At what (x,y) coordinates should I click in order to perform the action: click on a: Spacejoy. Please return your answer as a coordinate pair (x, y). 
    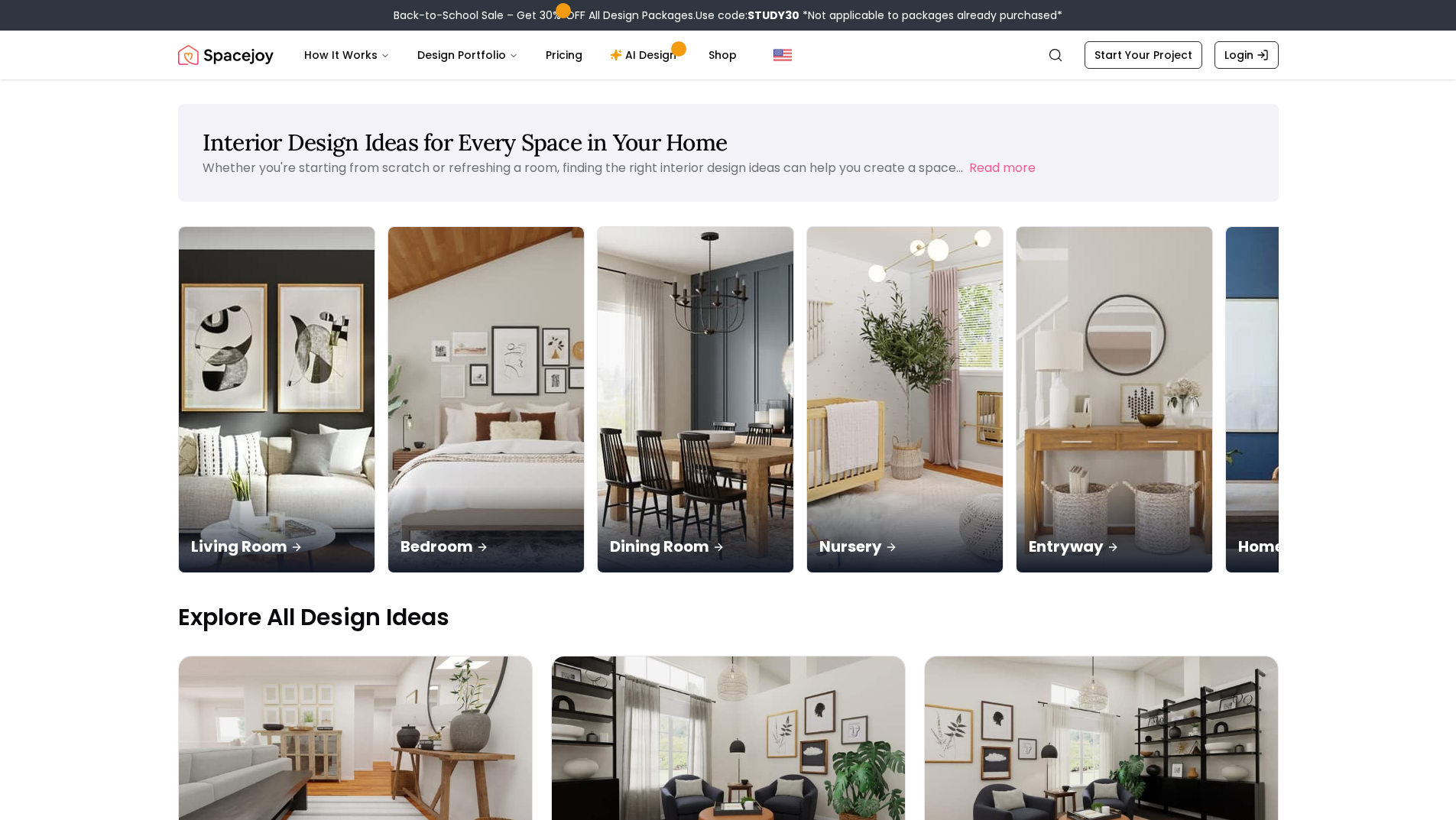
    Looking at the image, I should click on (225, 55).